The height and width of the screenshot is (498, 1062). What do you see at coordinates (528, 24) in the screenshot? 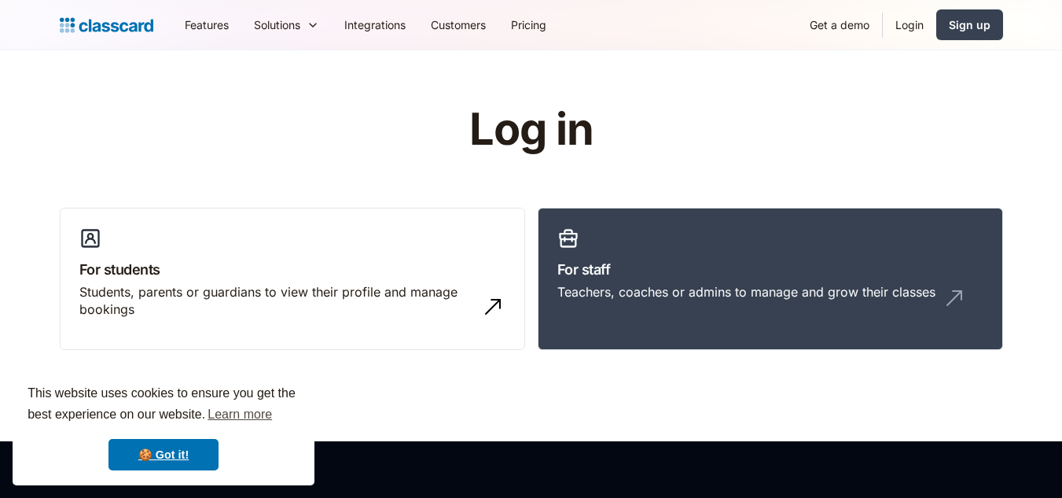
I see `a: Pricing` at bounding box center [528, 24].